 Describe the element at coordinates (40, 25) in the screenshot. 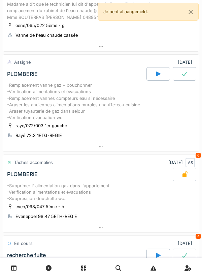

I see `div: eene/065/022 5ème - g` at that location.